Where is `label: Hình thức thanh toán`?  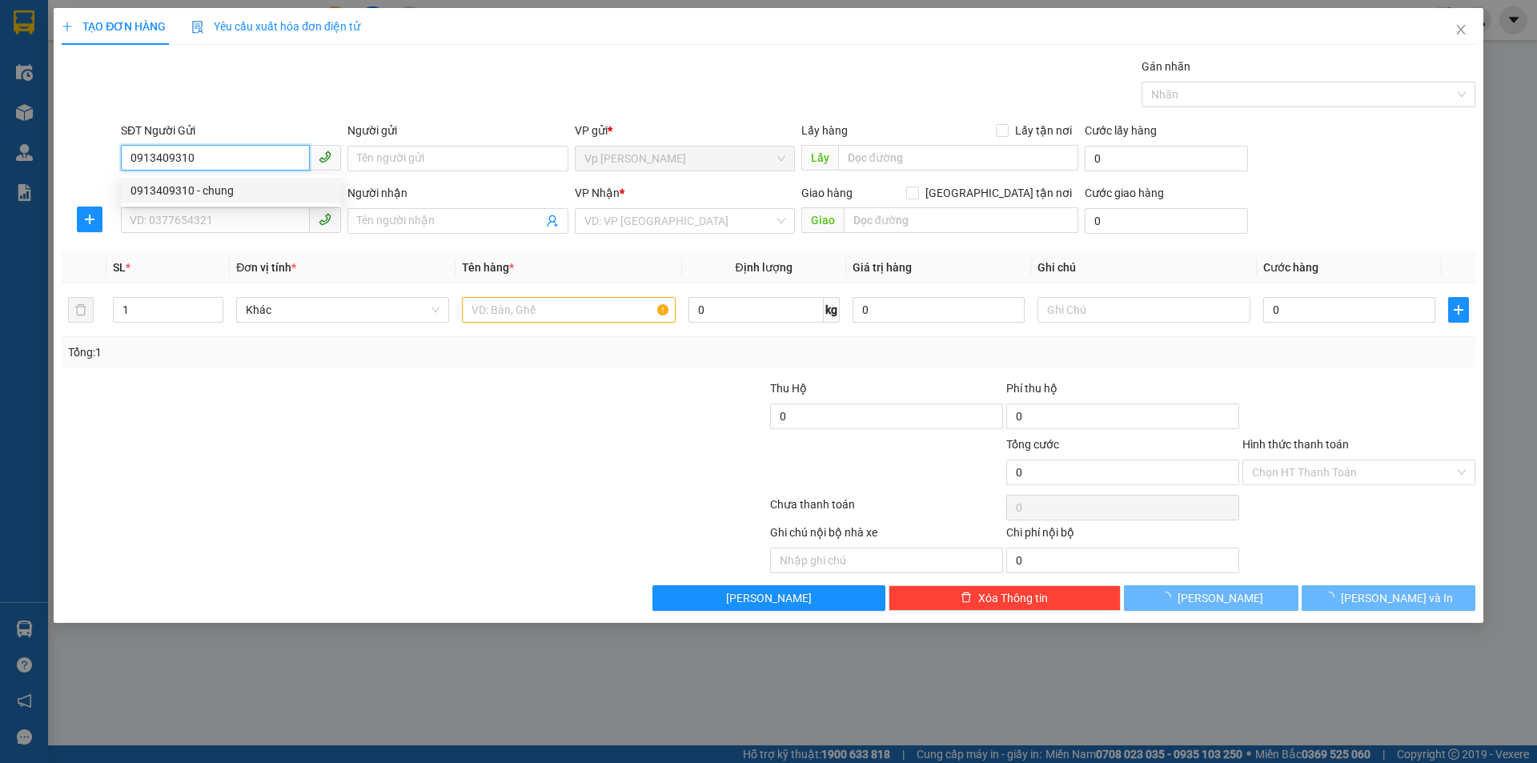 label: Hình thức thanh toán is located at coordinates (1296, 444).